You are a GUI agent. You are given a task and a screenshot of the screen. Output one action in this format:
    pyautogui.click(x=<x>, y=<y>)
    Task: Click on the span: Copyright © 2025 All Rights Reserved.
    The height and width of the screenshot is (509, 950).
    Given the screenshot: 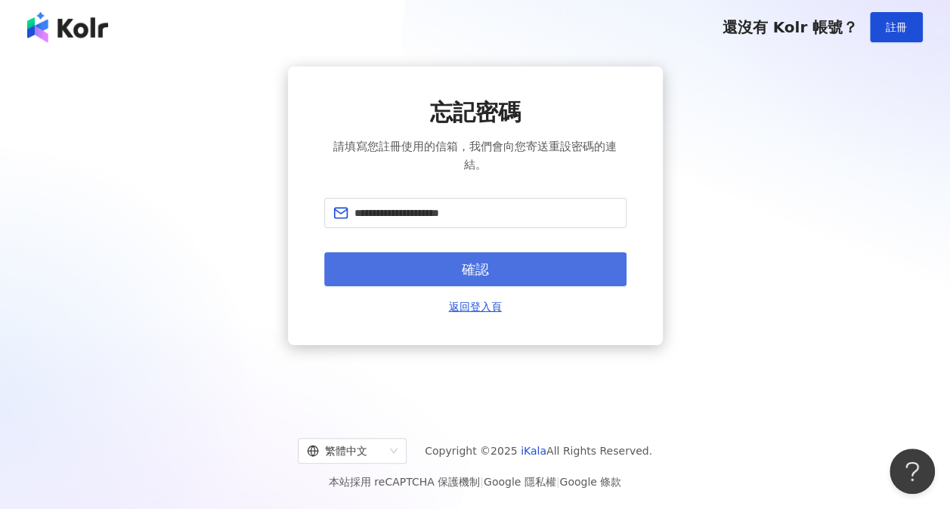 What is the action you would take?
    pyautogui.click(x=538, y=451)
    